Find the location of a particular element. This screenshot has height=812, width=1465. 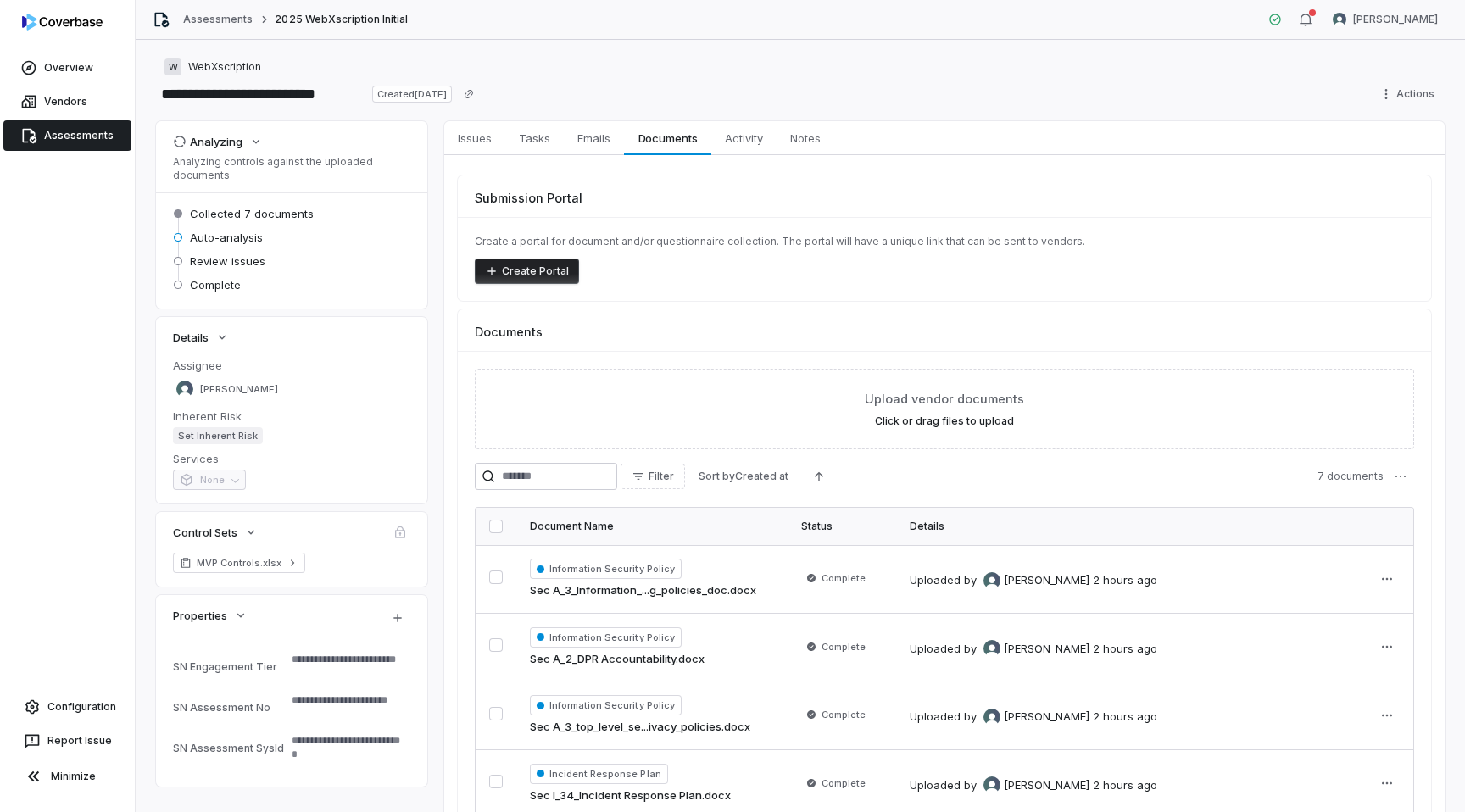

button: Actions is located at coordinates (1409, 94).